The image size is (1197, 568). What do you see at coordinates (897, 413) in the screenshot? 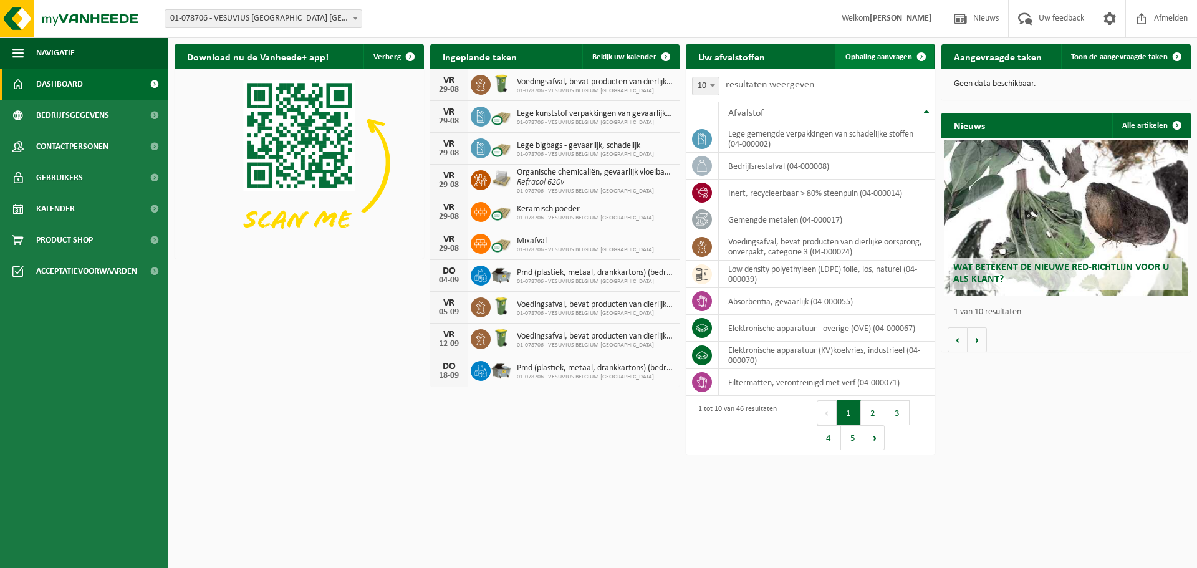
I see `button: 3` at bounding box center [897, 413].